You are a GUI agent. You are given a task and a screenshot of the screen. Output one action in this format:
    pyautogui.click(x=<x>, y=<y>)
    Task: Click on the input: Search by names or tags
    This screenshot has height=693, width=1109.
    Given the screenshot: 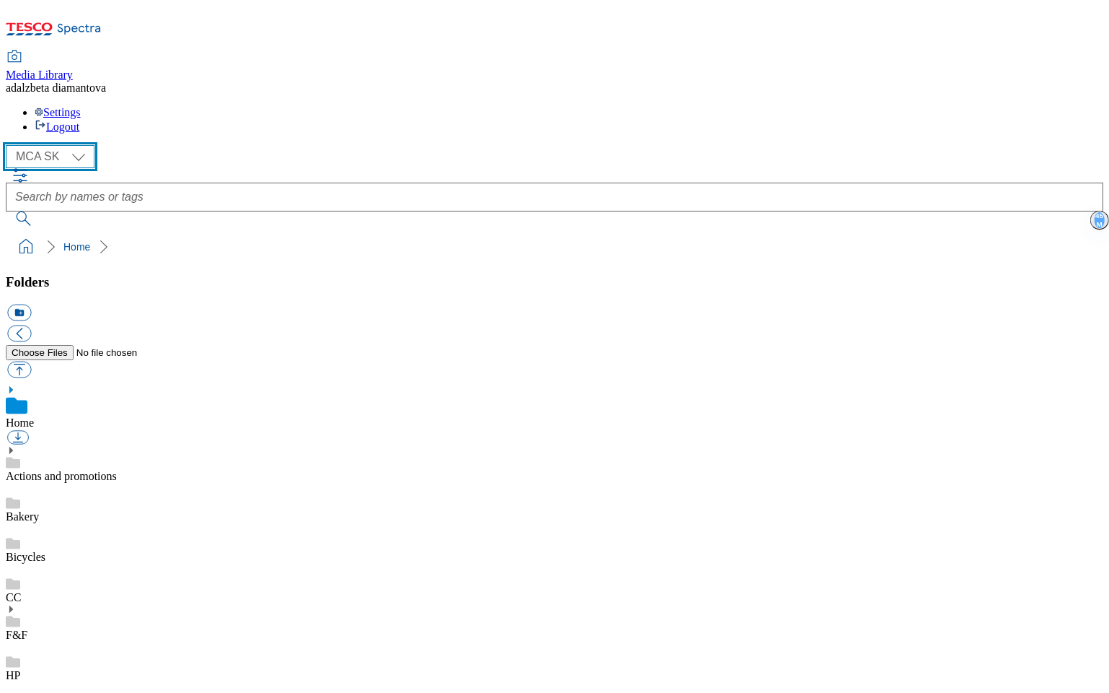 What is the action you would take?
    pyautogui.click(x=555, y=197)
    